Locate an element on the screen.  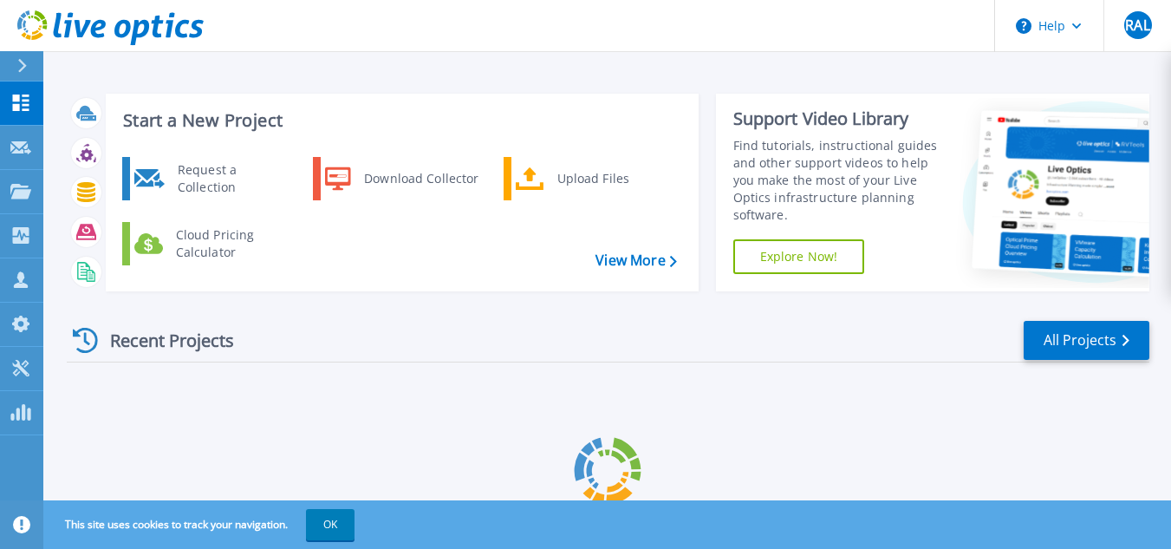
a: All Projects is located at coordinates (1086, 340).